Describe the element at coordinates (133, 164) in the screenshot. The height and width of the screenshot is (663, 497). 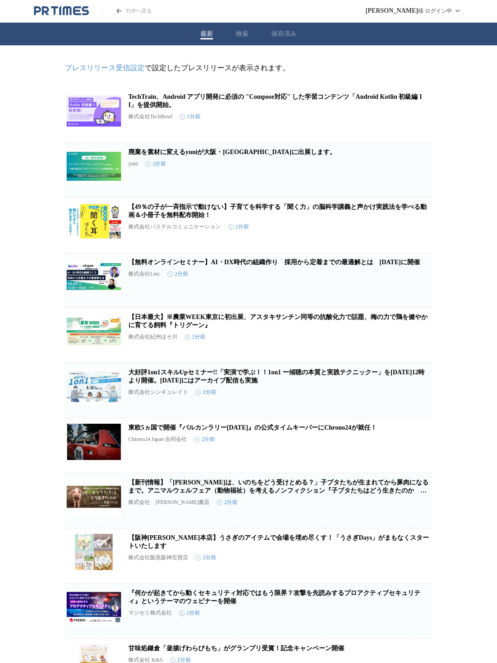
I see `p: yuni` at that location.